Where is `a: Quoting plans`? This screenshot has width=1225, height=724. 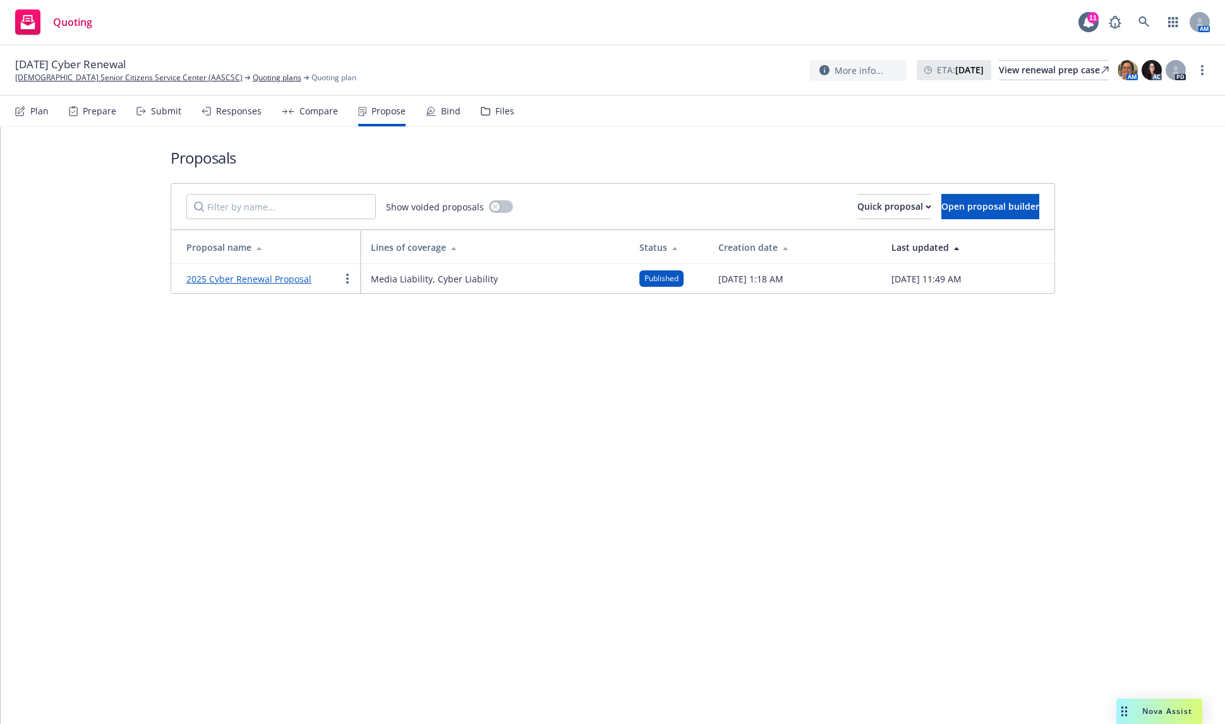
a: Quoting plans is located at coordinates (277, 78).